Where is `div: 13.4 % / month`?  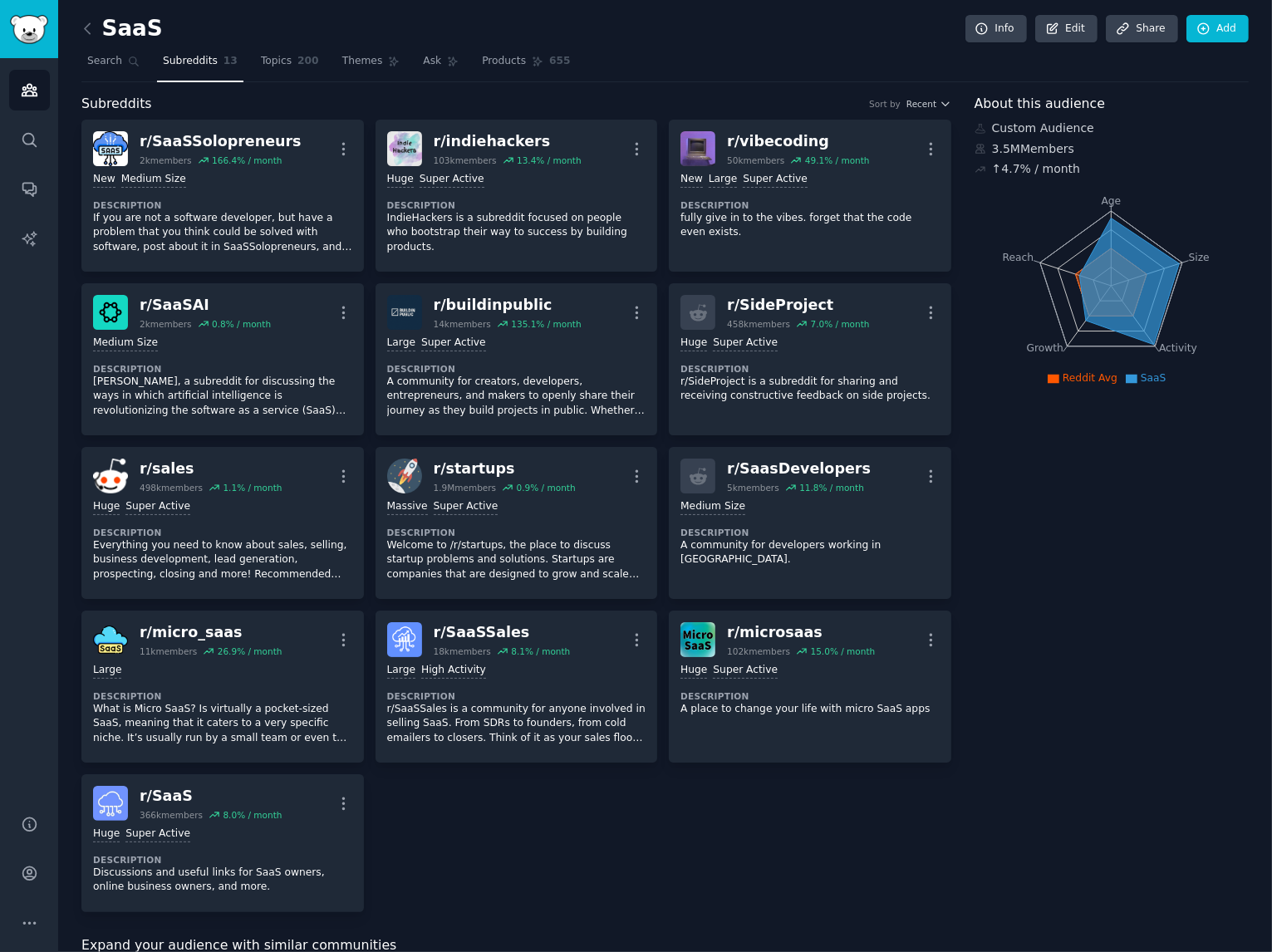 div: 13.4 % / month is located at coordinates (549, 160).